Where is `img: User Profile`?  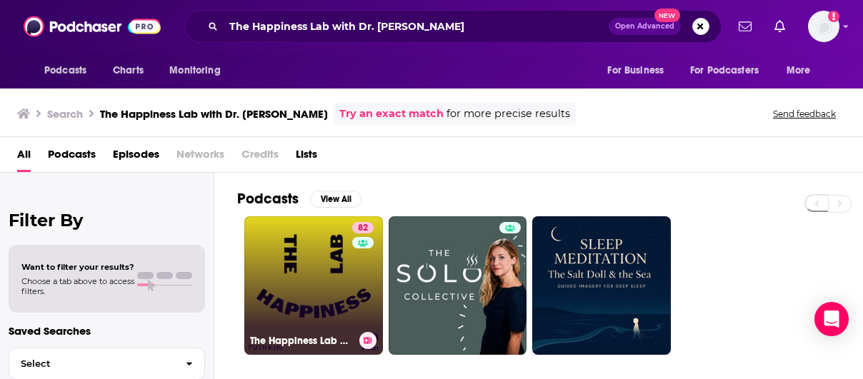
img: User Profile is located at coordinates (824, 26).